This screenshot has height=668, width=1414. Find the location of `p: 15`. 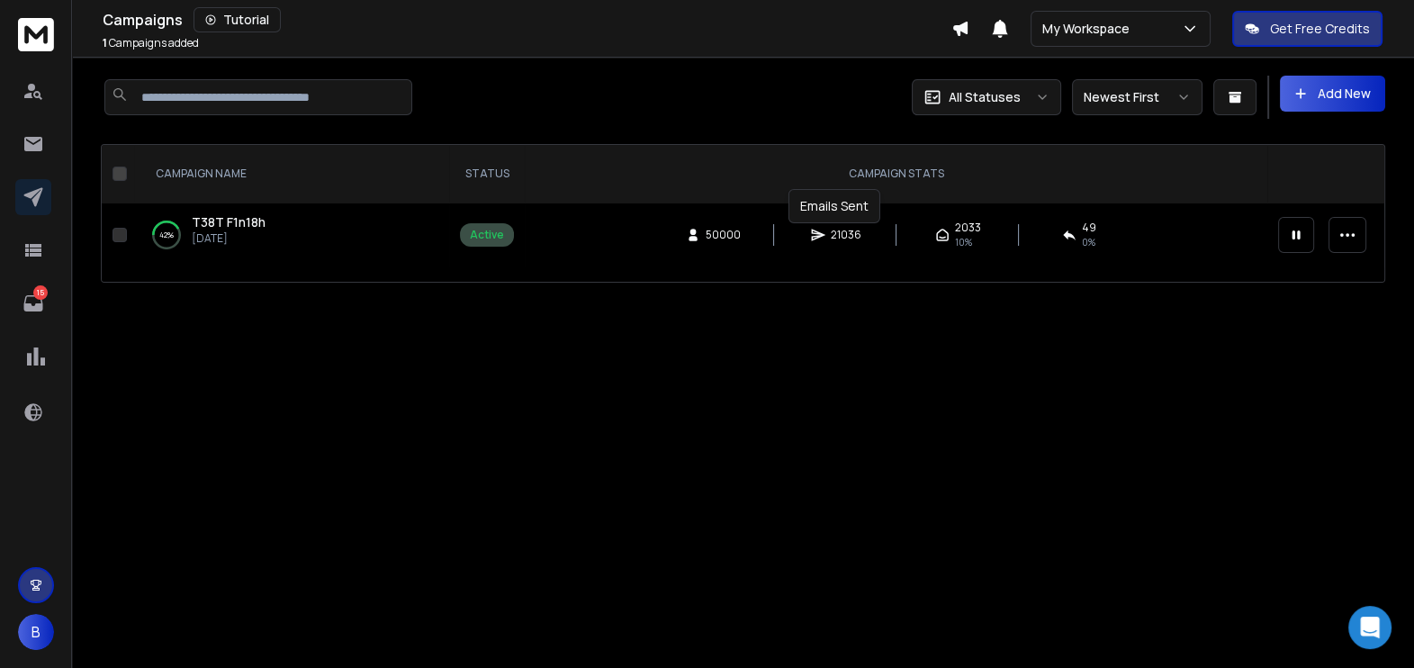

p: 15 is located at coordinates (40, 292).